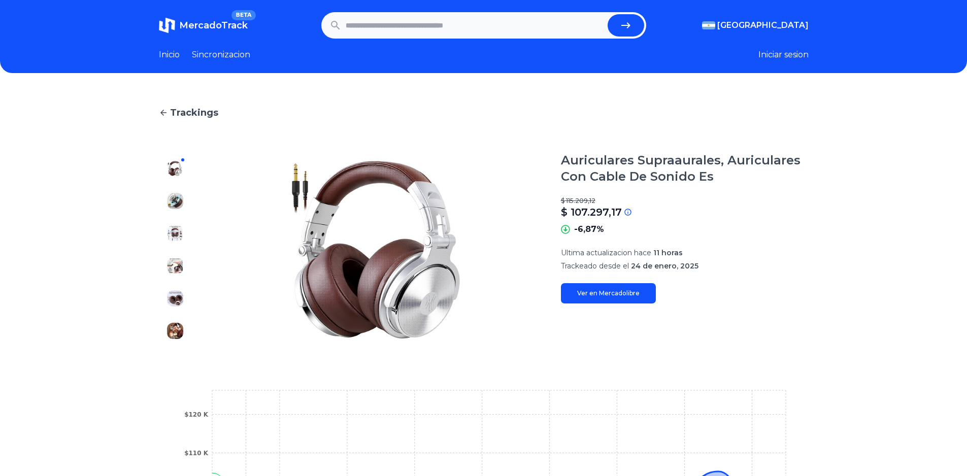 The height and width of the screenshot is (476, 967). I want to click on span: 11 horas, so click(668, 253).